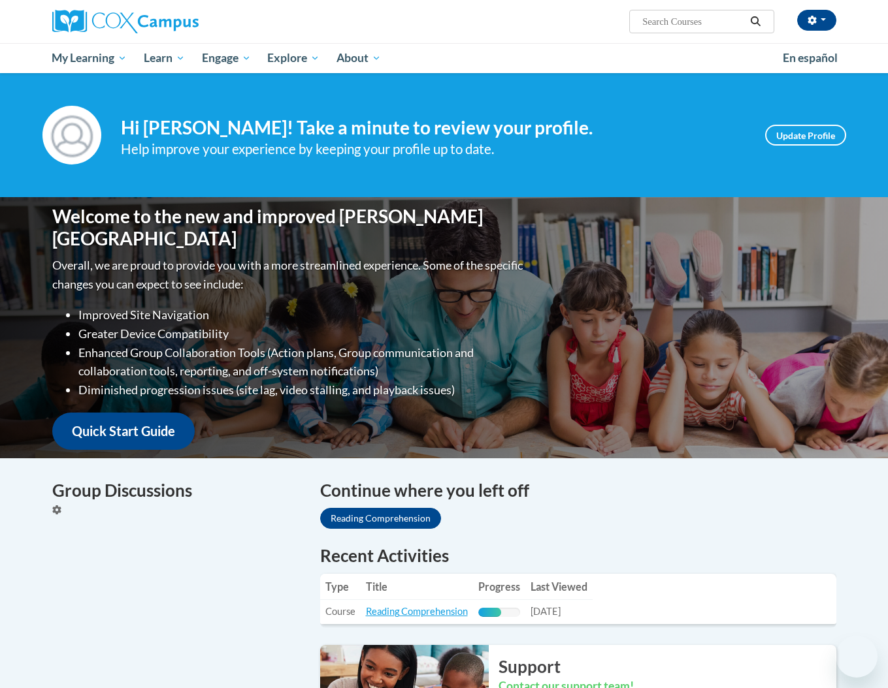 The width and height of the screenshot is (888, 688). What do you see at coordinates (340, 611) in the screenshot?
I see `span: Course` at bounding box center [340, 611].